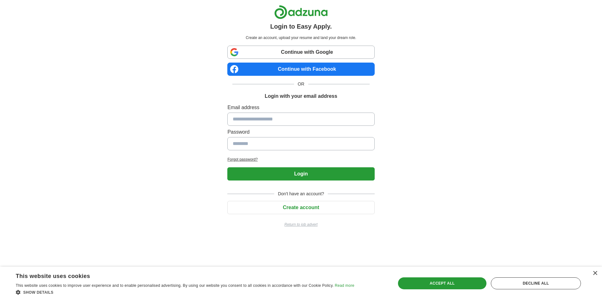 Image resolution: width=602 pixels, height=300 pixels. I want to click on h2: Forgot password?, so click(301, 160).